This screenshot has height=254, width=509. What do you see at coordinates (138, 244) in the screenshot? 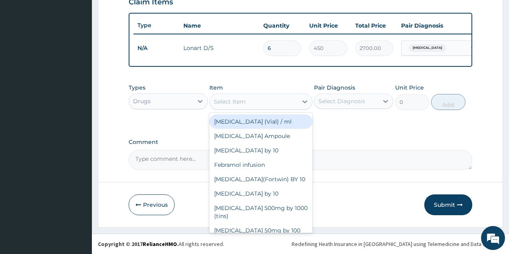
I see `strong: Copyright © 2017 .` at bounding box center [138, 244].